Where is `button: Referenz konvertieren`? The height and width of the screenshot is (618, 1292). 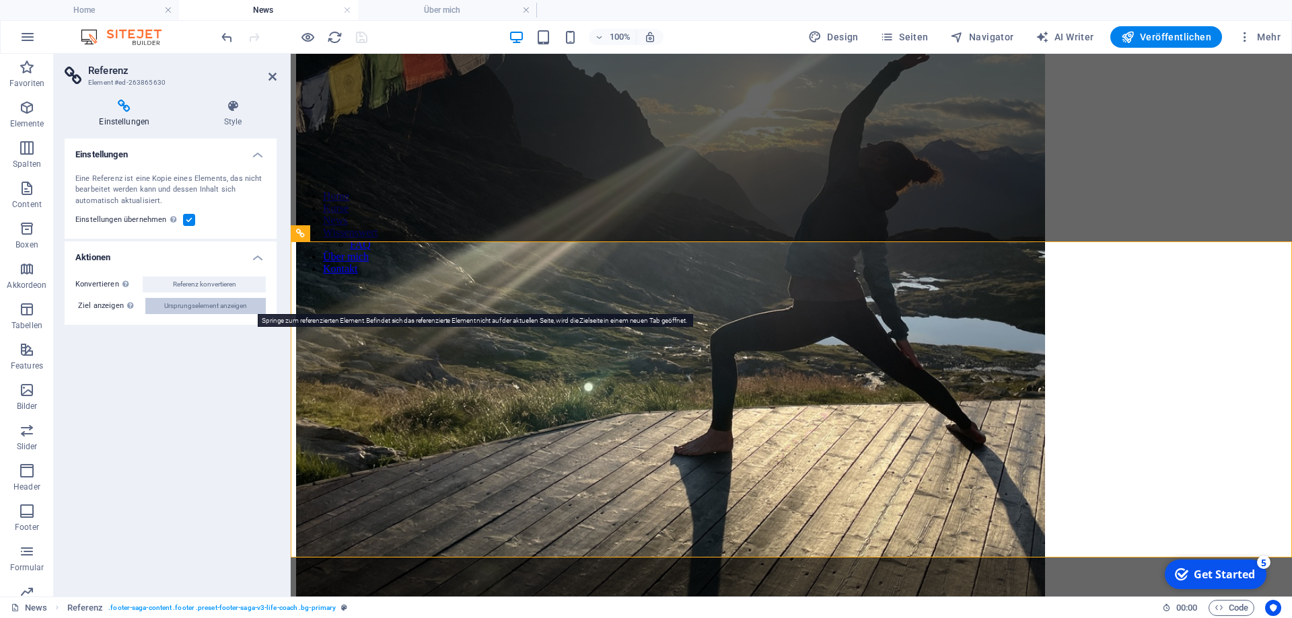
button: Referenz konvertieren is located at coordinates (204, 285).